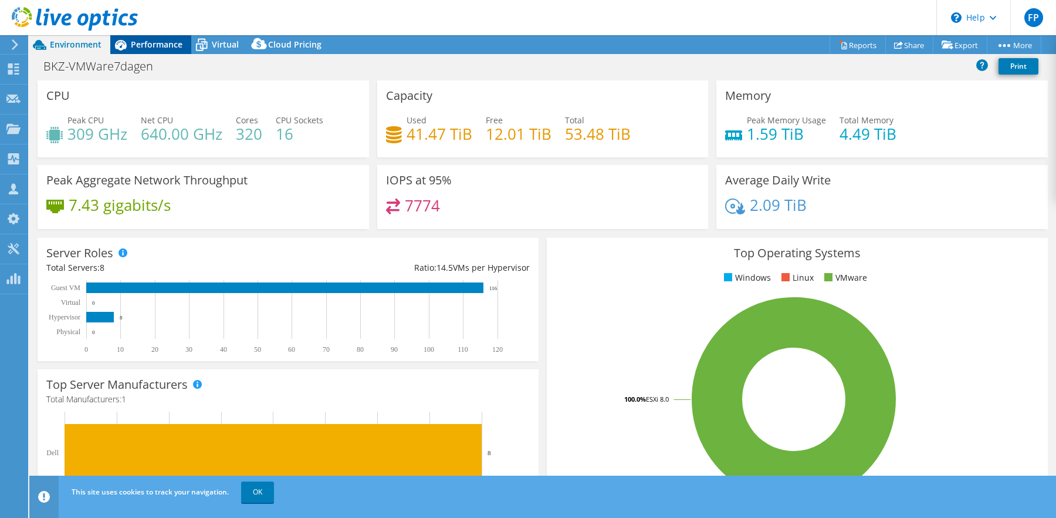 This screenshot has height=518, width=1056. I want to click on span: Environment, so click(76, 44).